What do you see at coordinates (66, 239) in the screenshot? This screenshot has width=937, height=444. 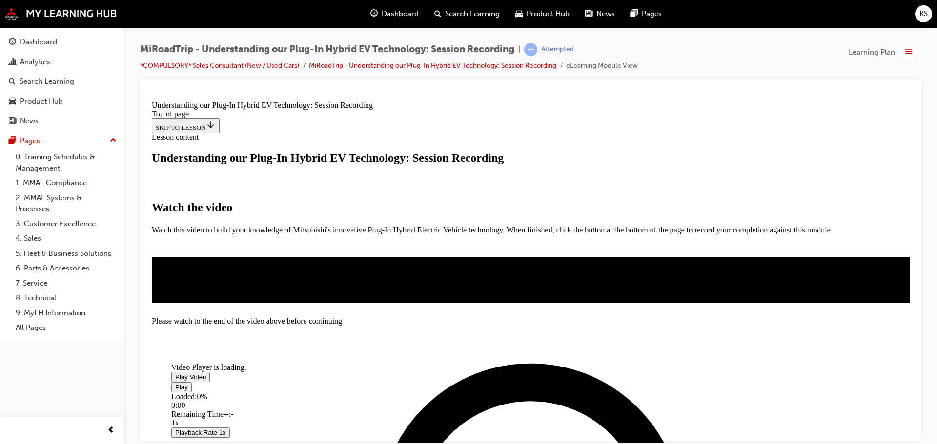 I see `a: 4. Sales` at bounding box center [66, 239].